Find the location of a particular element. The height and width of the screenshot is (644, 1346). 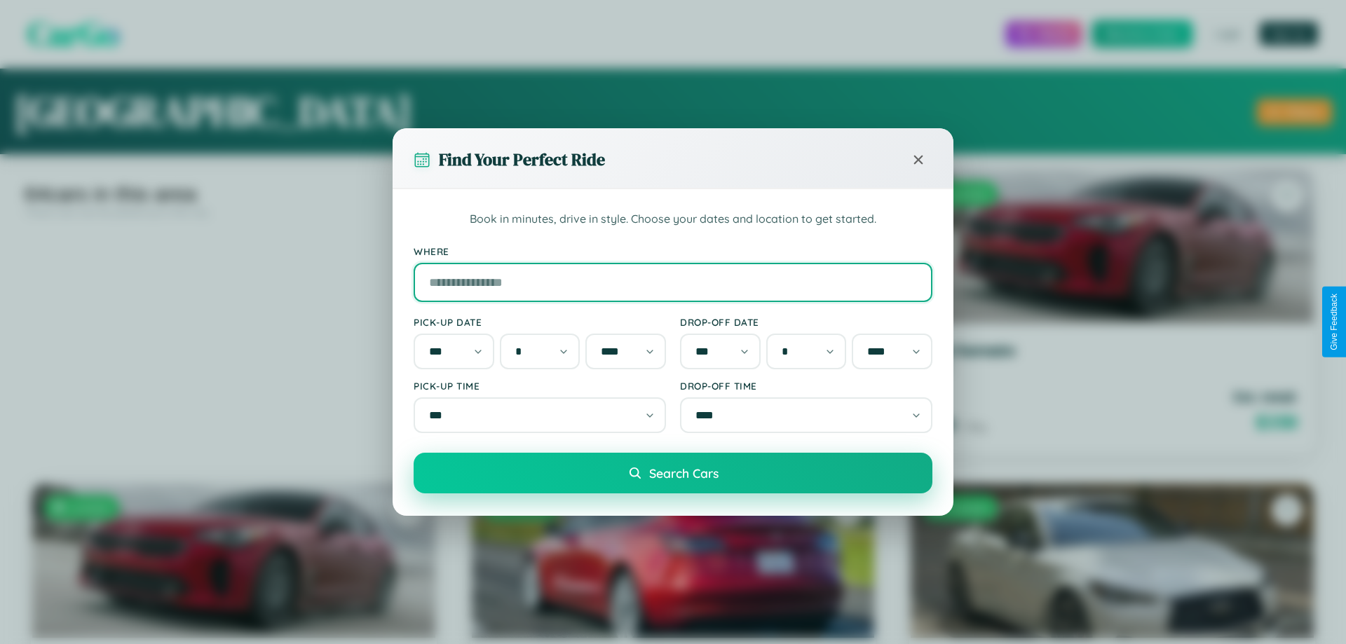

span: Search Cars is located at coordinates (683, 473).